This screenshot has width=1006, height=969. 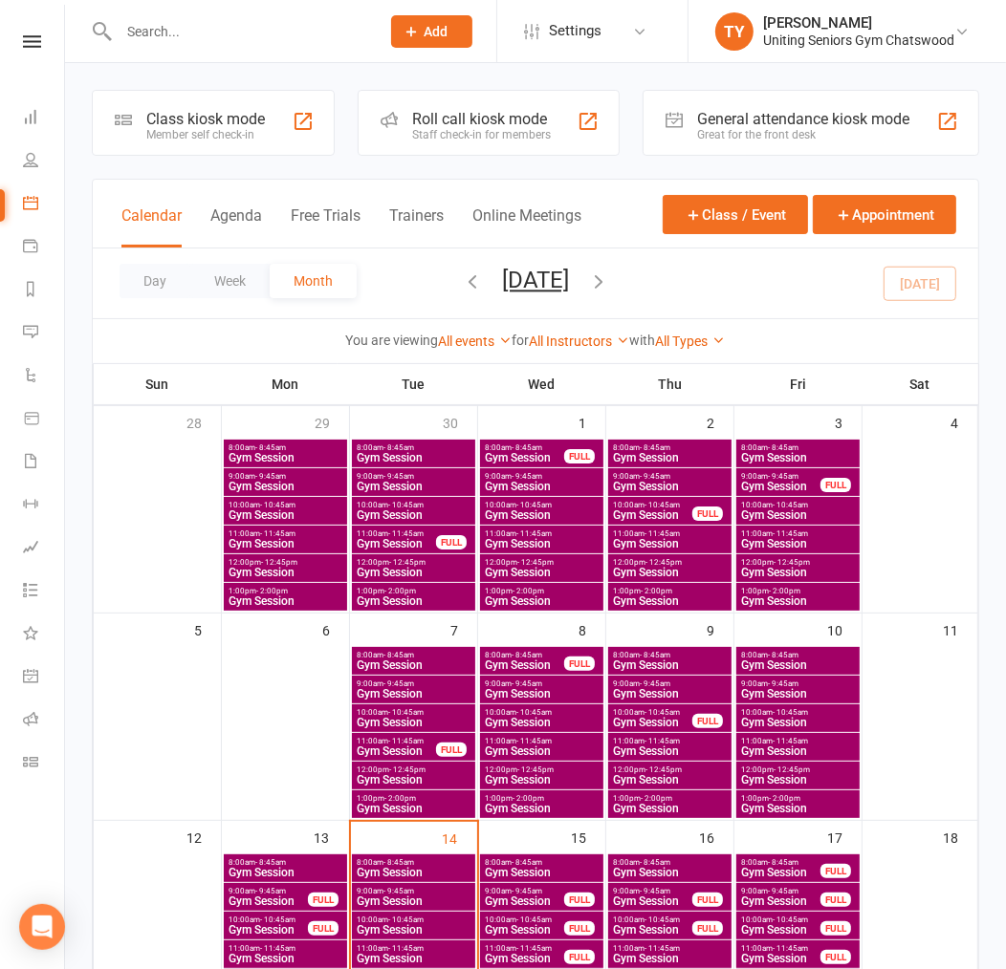 What do you see at coordinates (579, 341) in the screenshot?
I see `a: All Instructors` at bounding box center [579, 341].